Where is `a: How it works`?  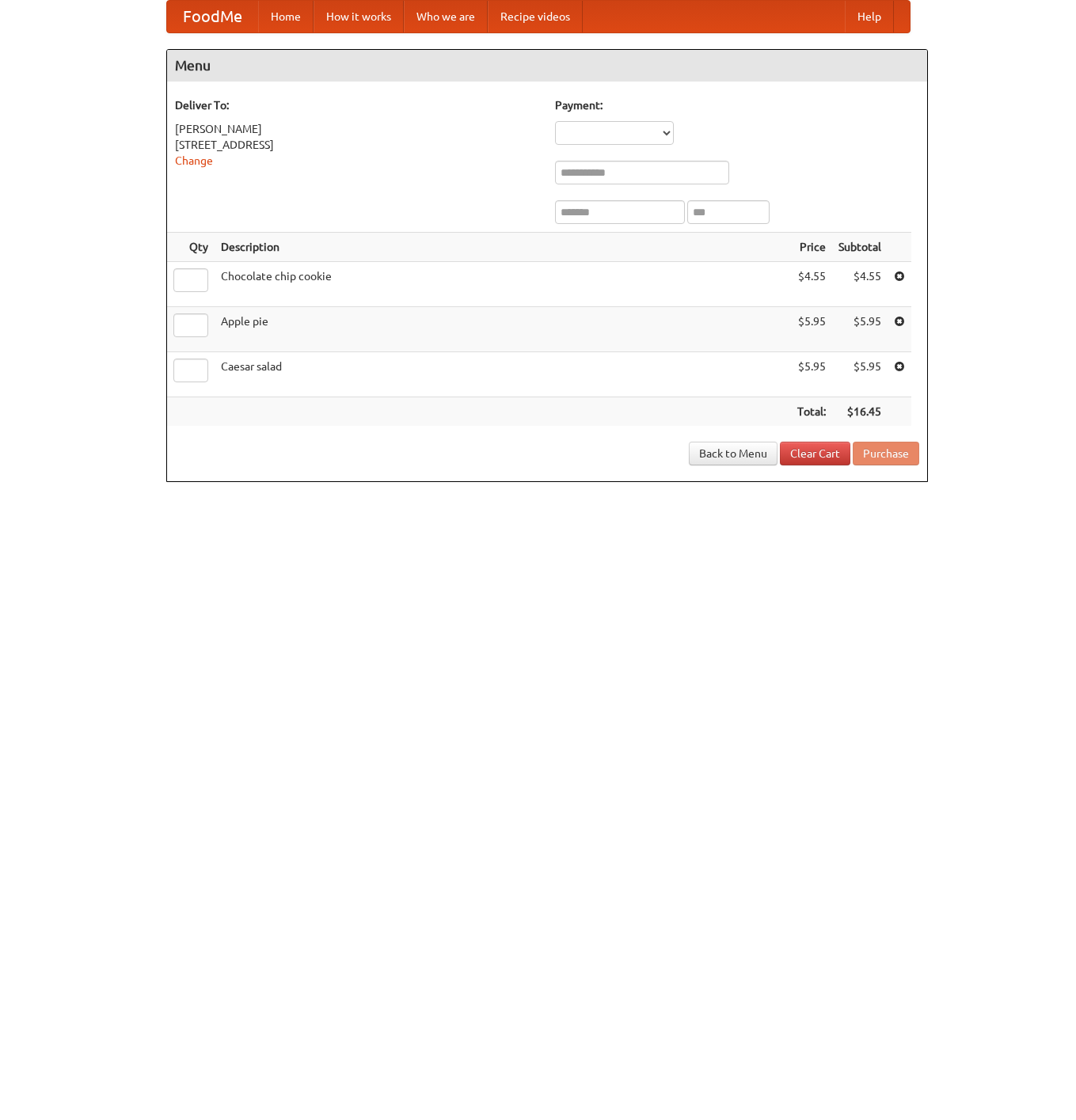 a: How it works is located at coordinates (359, 17).